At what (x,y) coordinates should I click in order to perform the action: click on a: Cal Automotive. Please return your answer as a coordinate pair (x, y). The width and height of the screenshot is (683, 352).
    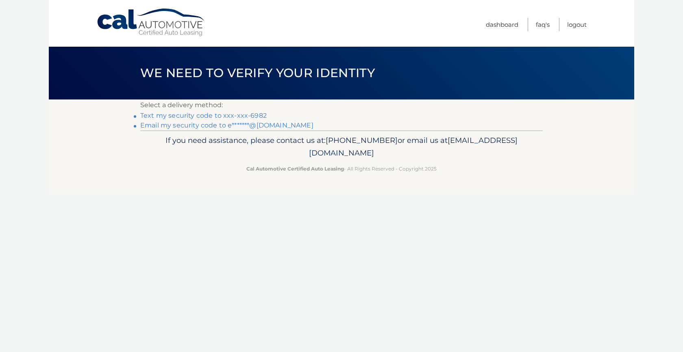
    Looking at the image, I should click on (151, 22).